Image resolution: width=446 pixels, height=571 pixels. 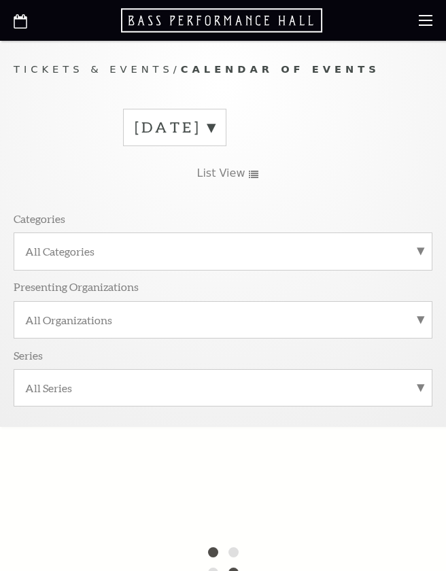 I want to click on label: All Series, so click(x=223, y=387).